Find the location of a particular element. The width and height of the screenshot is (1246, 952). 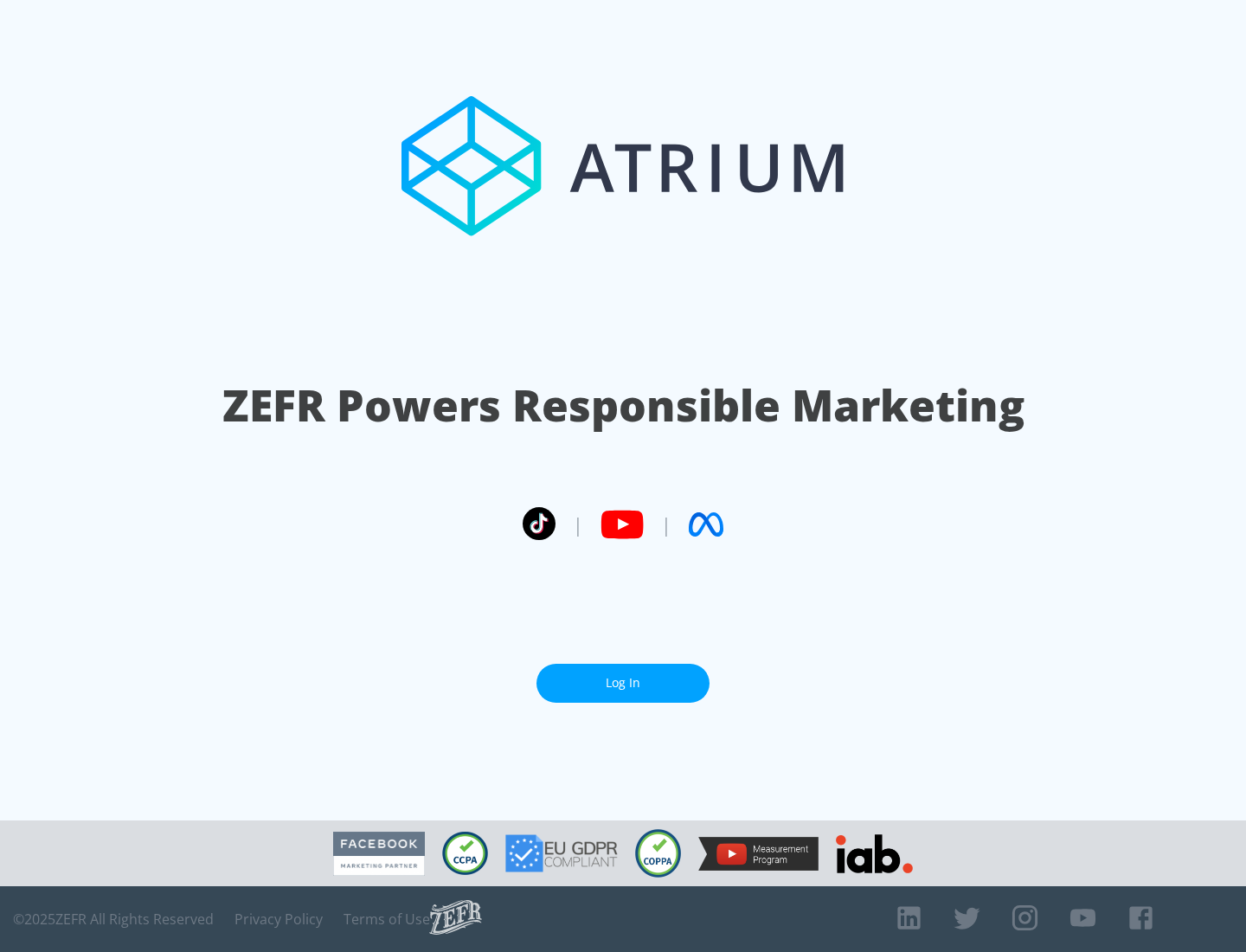

img: CCPA Compliant is located at coordinates (465, 854).